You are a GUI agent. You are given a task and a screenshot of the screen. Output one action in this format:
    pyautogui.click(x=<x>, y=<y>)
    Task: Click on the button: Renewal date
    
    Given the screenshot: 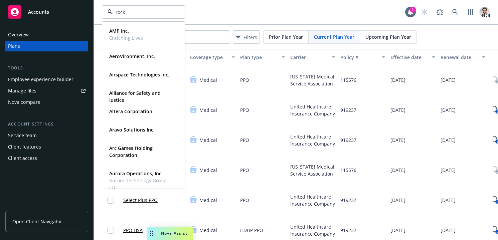 What is the action you would take?
    pyautogui.click(x=463, y=57)
    